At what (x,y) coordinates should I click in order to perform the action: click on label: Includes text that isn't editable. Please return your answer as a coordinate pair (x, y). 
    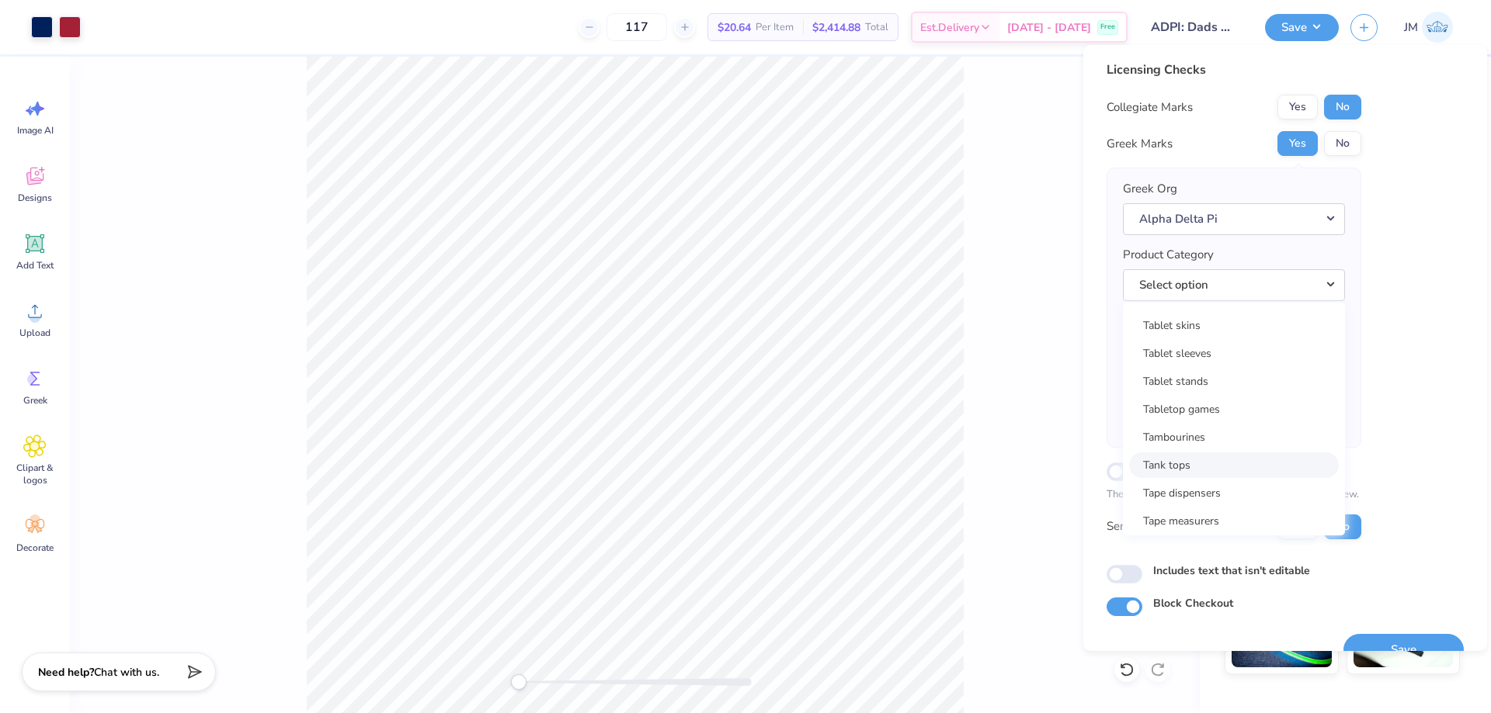
    Looking at the image, I should click on (1231, 571).